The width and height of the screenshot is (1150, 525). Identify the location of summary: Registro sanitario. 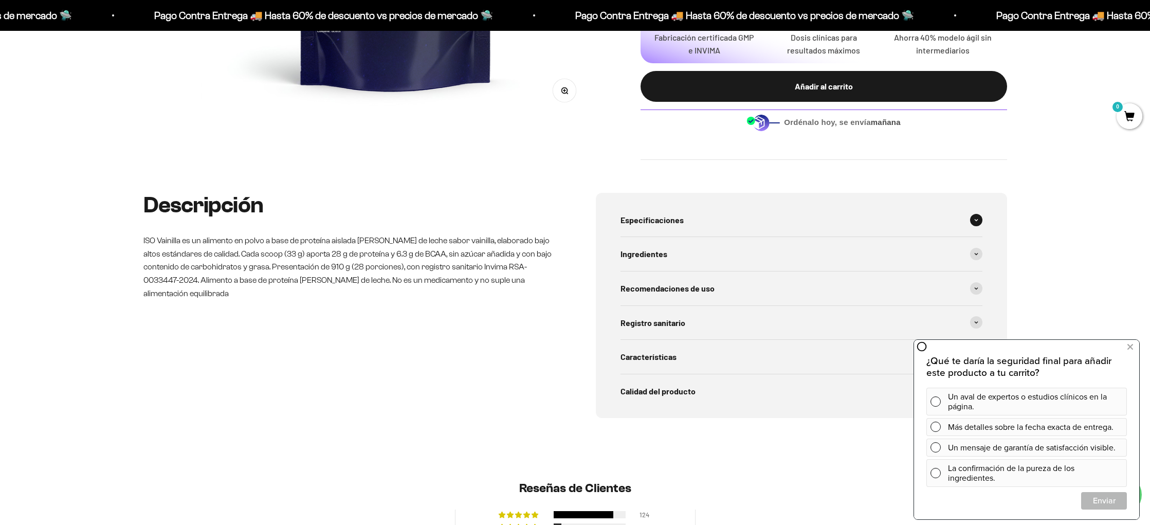
(801, 323).